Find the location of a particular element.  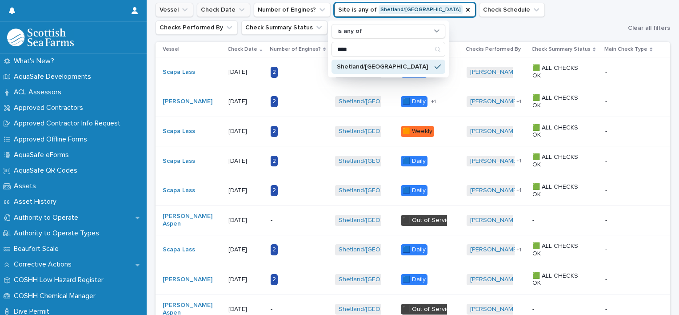

div: 🟧 Weekly is located at coordinates (417, 131).